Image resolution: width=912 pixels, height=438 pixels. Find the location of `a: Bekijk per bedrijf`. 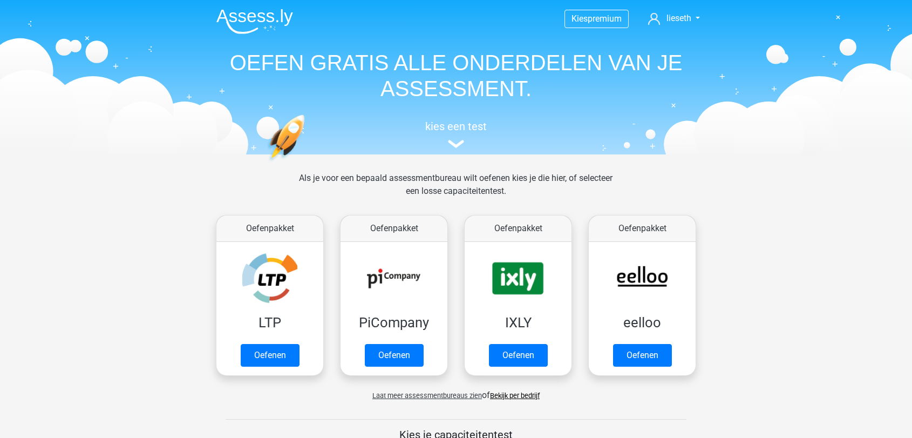

a: Bekijk per bedrijf is located at coordinates (515, 395).